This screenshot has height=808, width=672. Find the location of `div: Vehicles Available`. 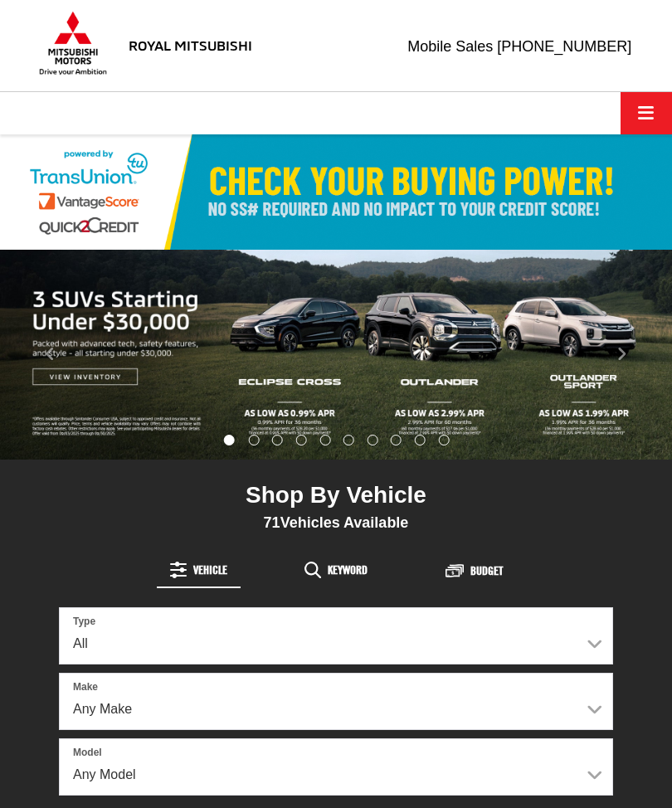

div: Vehicles Available is located at coordinates (336, 523).